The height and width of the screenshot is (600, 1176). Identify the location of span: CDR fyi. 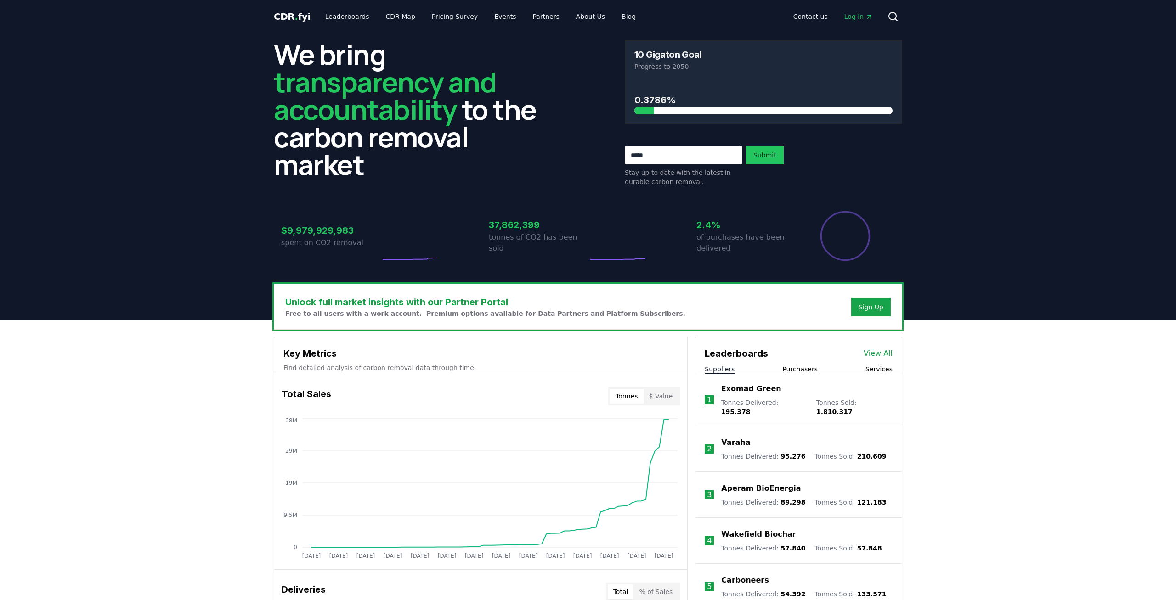
(292, 17).